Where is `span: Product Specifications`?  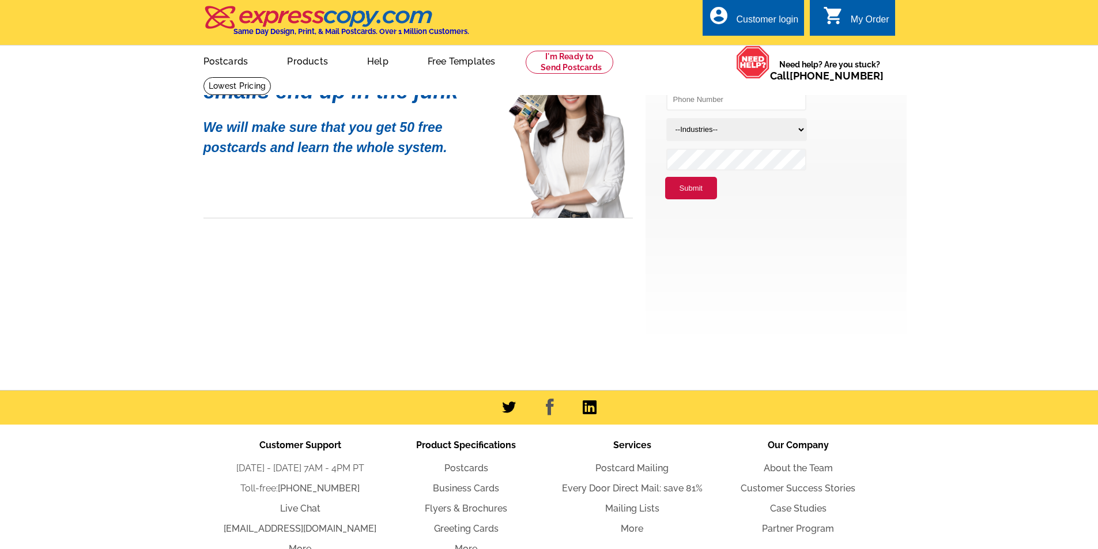 span: Product Specifications is located at coordinates (466, 445).